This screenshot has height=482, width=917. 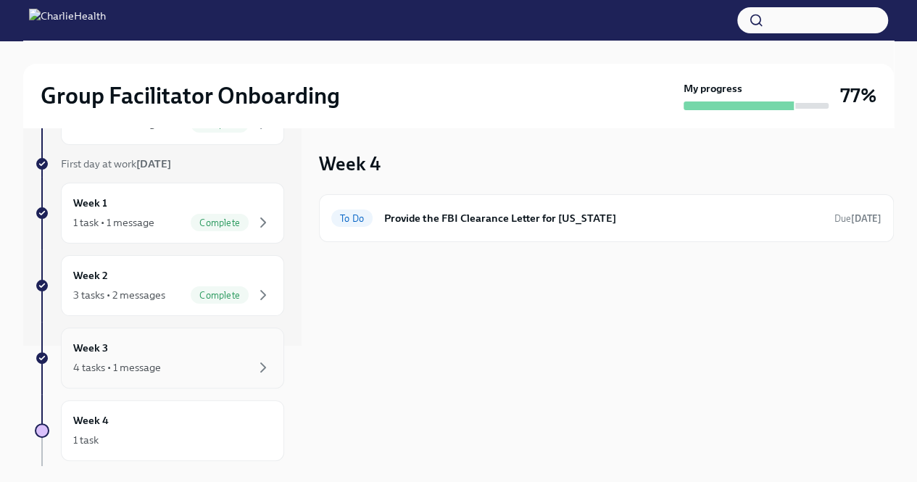 I want to click on img: CharlieHealth, so click(x=67, y=20).